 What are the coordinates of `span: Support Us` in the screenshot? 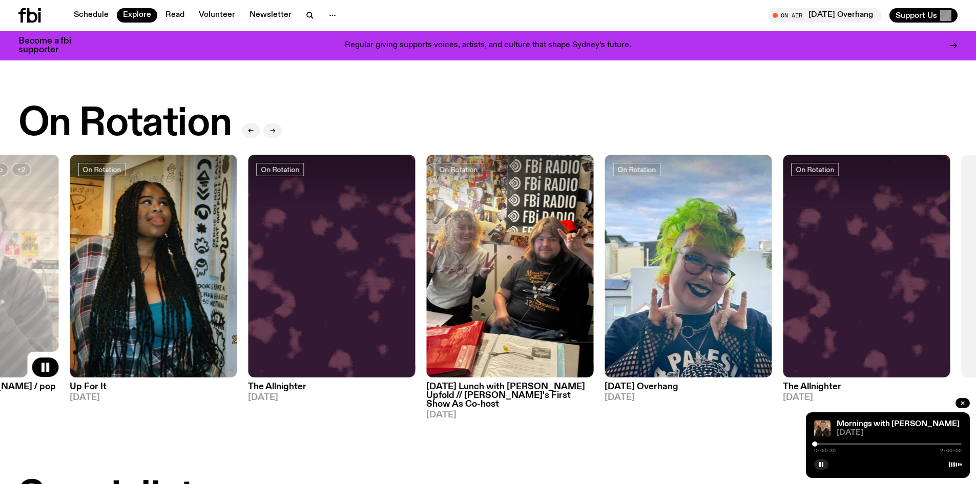 It's located at (916, 15).